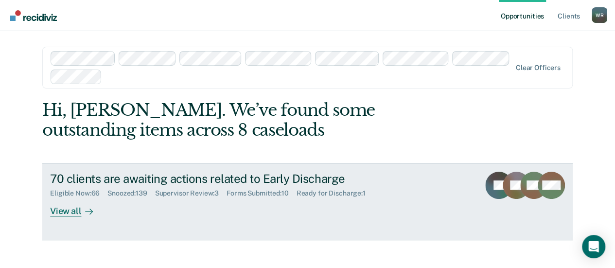 This screenshot has width=615, height=268. Describe the element at coordinates (77, 207) in the screenshot. I see `div: View all` at that location.